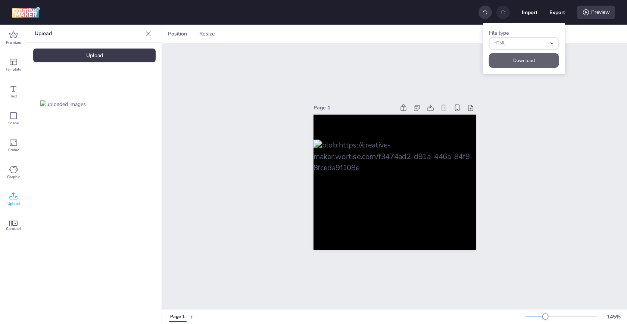 This screenshot has height=324, width=627. Describe the element at coordinates (94, 55) in the screenshot. I see `div: Upload` at that location.